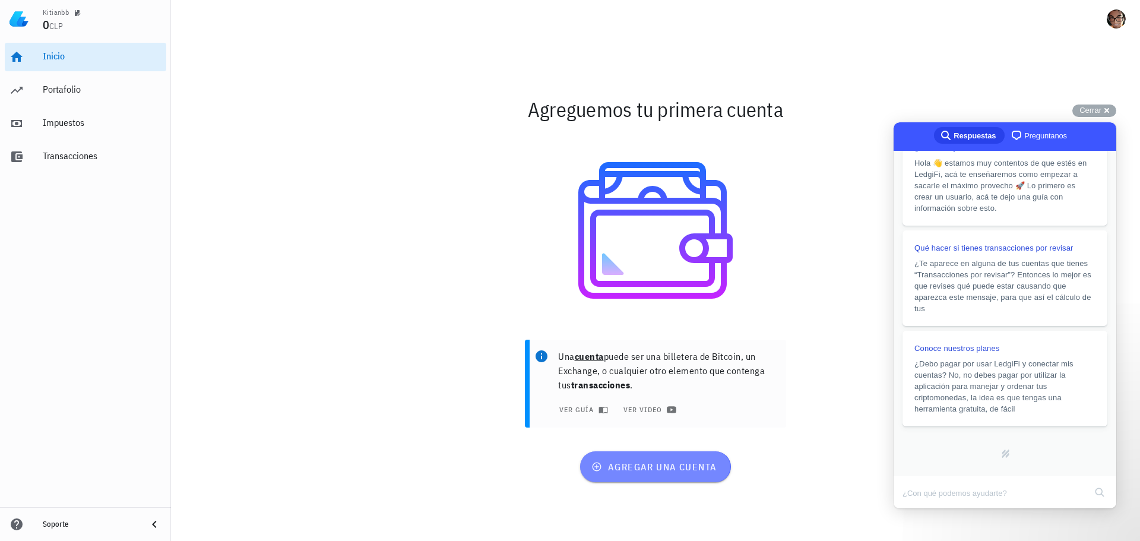 This screenshot has width=1140, height=541. I want to click on div: Transacciones, so click(102, 156).